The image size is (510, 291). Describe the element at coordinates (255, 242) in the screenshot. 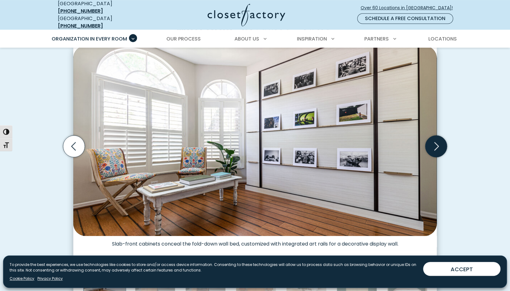

I see `figcaption: Slab-front cabinets conceal the fold-down wall bed, customized with integrated art rails for a de...` at that location.